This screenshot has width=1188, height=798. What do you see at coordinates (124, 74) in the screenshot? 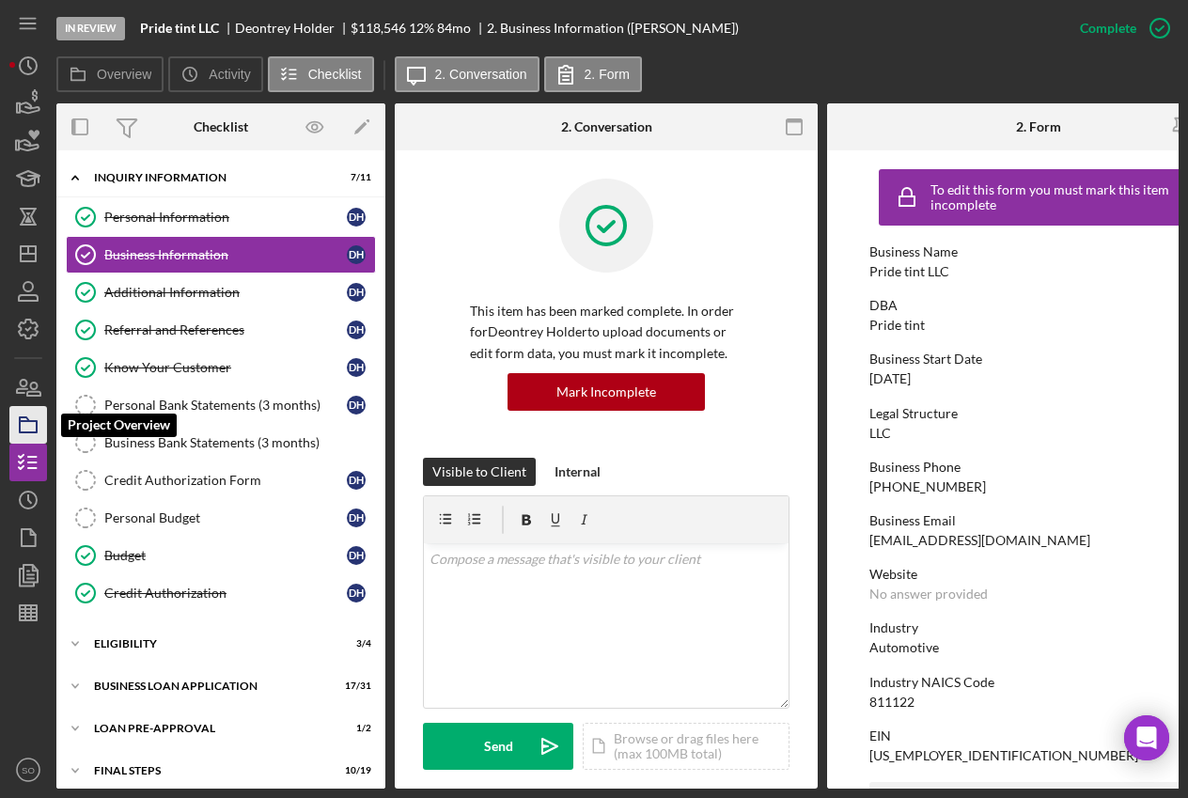
I see `label: Overview` at bounding box center [124, 74].